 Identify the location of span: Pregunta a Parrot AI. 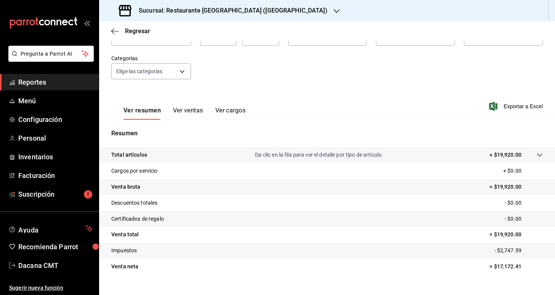
(51, 54).